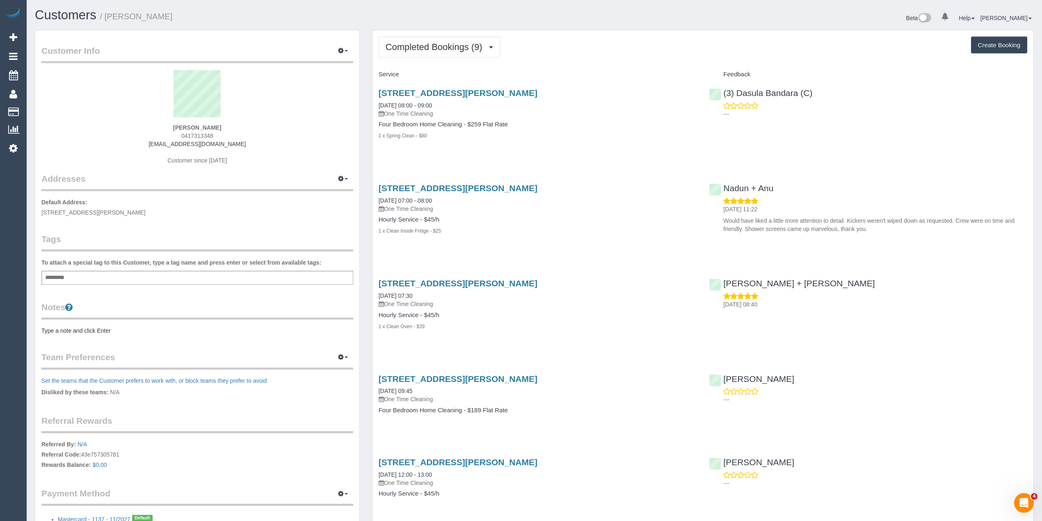 Image resolution: width=1042 pixels, height=521 pixels. Describe the element at coordinates (1034, 496) in the screenshot. I see `span: 4` at that location.